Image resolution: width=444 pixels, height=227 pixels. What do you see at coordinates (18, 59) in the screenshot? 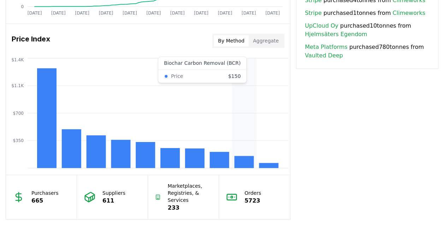
I see `tspan: $1.4K` at bounding box center [18, 59].